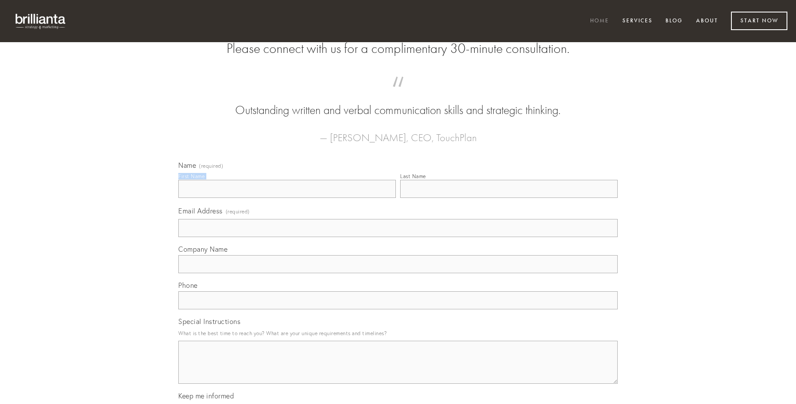 The width and height of the screenshot is (796, 404). Describe the element at coordinates (41, 21) in the screenshot. I see `img: brillianta - research, strategy, marketing` at that location.